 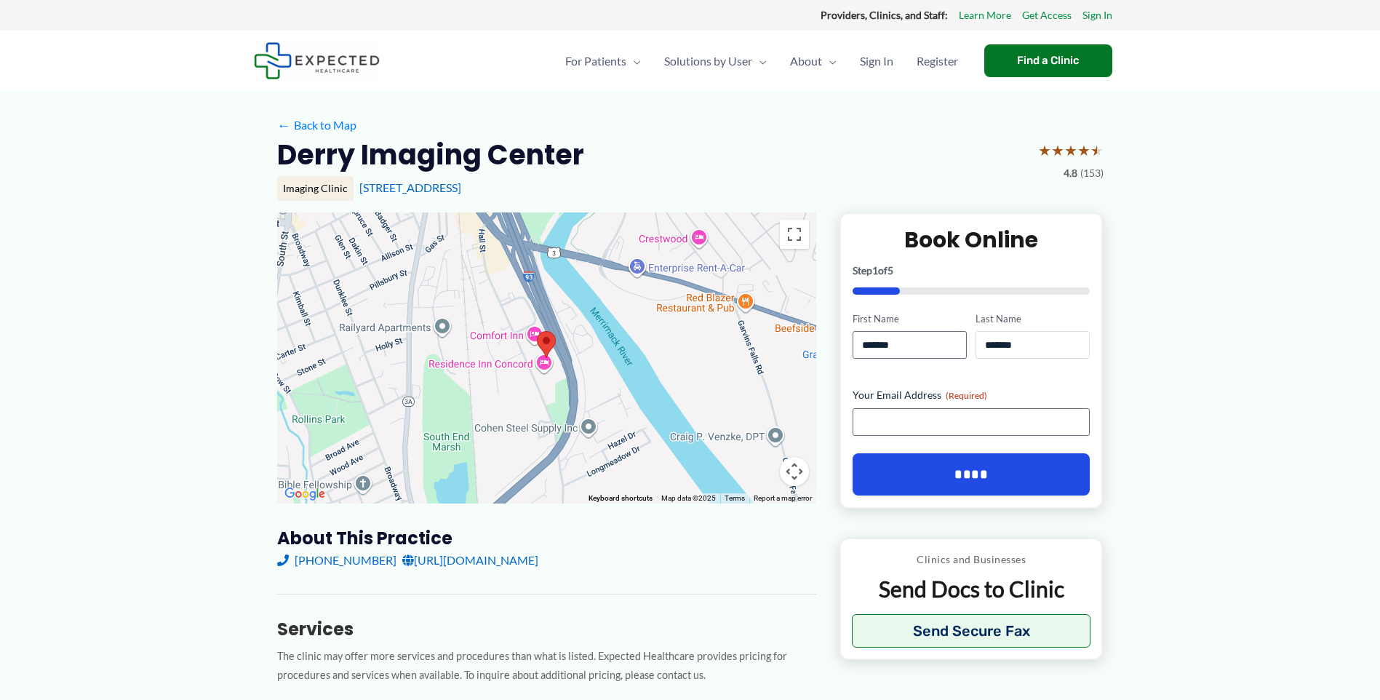 What do you see at coordinates (762, 61) in the screenshot?
I see `nav: Primary Site Navigation` at bounding box center [762, 61].